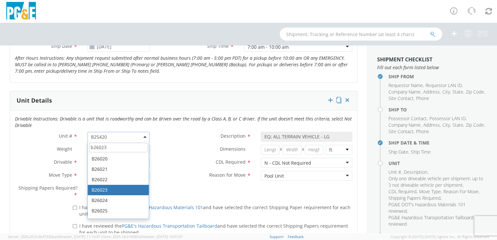 Image resolution: width=497 pixels, height=240 pixels. I want to click on span: Server: 2025.20.0-db47332bad5, so click(54, 237).